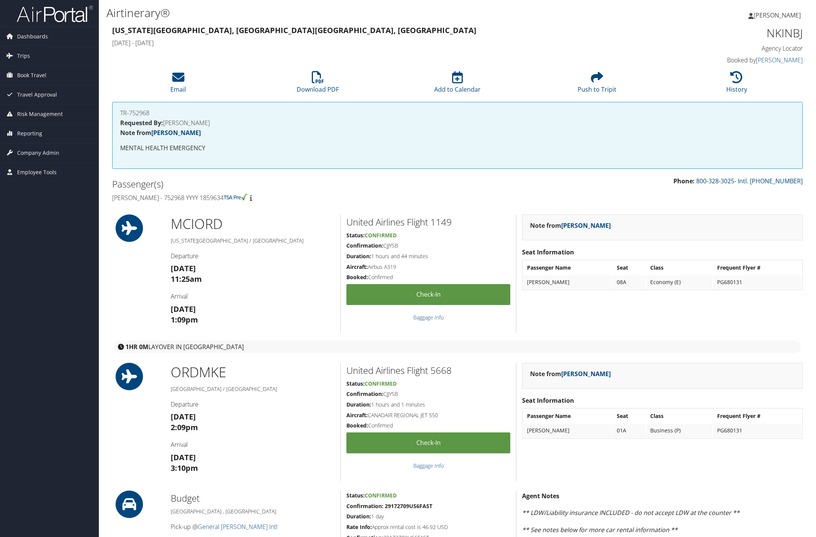  I want to click on h4: Booked by, so click(721, 60).